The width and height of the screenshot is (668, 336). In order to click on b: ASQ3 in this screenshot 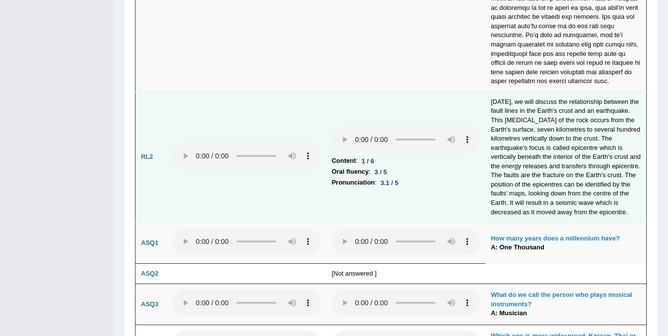, I will do `click(149, 304)`.